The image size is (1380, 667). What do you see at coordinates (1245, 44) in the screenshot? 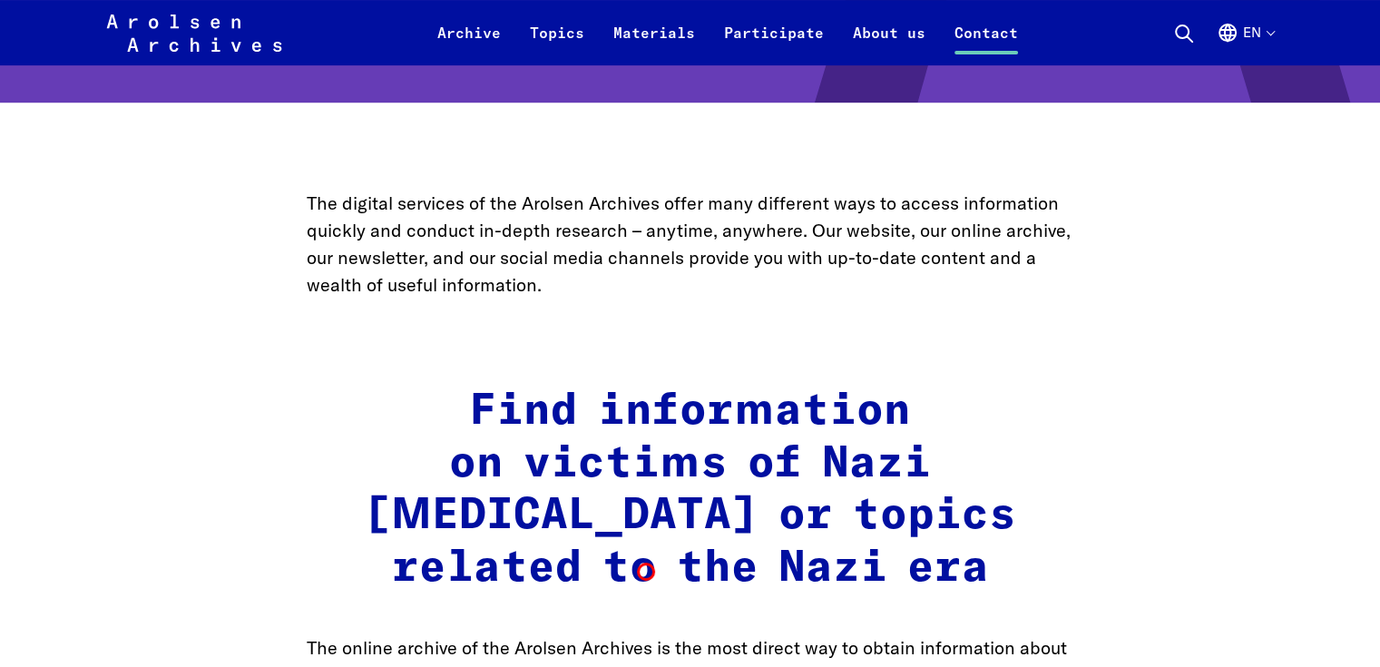
I see `button: English, language selection` at bounding box center [1245, 44].